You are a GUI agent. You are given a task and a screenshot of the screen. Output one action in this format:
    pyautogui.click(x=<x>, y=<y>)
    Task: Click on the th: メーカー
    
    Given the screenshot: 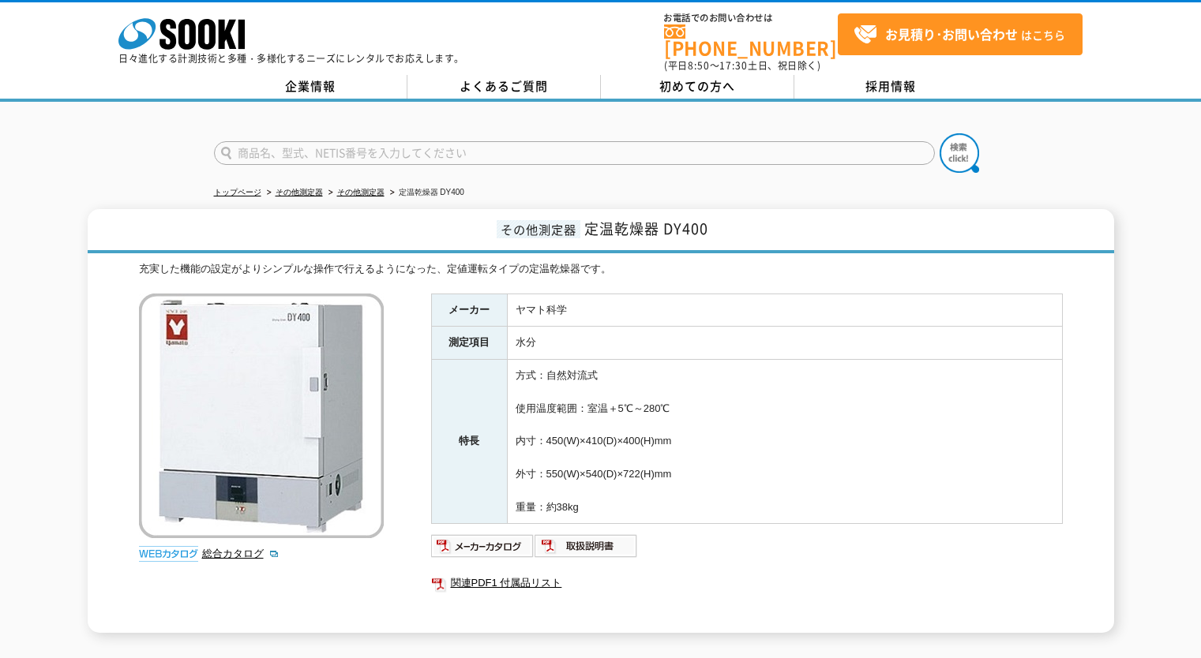 What is the action you would take?
    pyautogui.click(x=469, y=310)
    